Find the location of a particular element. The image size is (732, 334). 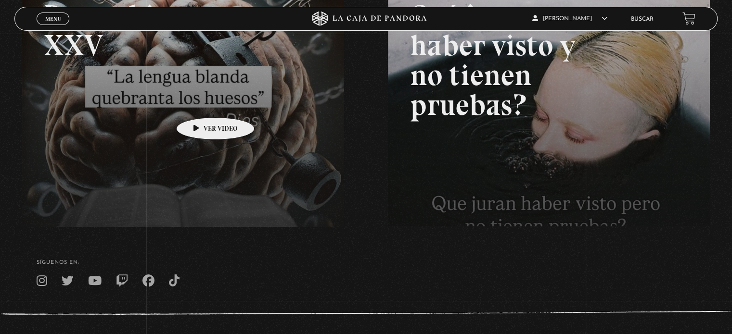

span: Cerrar is located at coordinates (53, 27).